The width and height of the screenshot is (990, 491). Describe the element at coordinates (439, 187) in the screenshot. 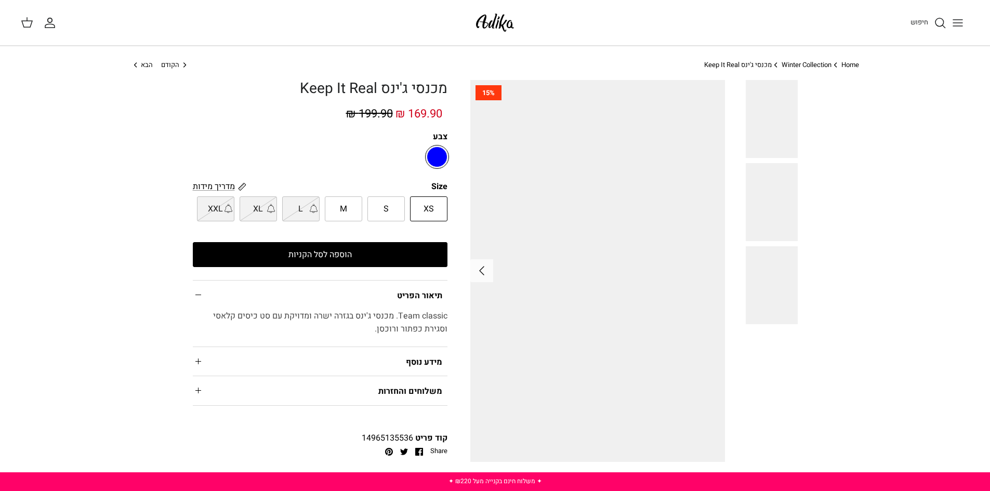

I see `legend: Size` at that location.